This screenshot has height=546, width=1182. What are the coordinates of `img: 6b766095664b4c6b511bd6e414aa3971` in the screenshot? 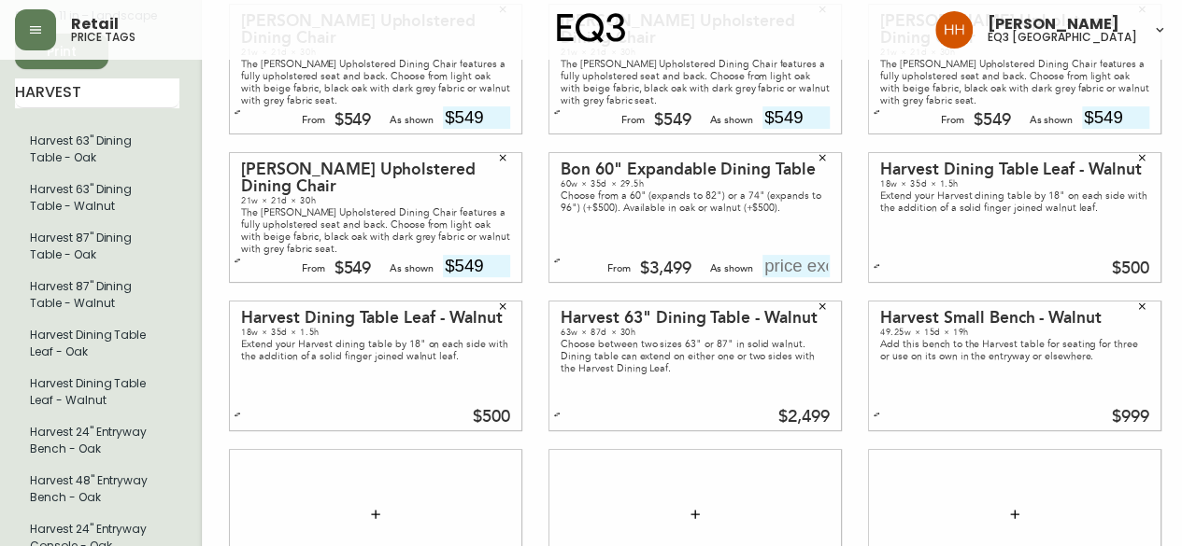 It's located at (954, 30).